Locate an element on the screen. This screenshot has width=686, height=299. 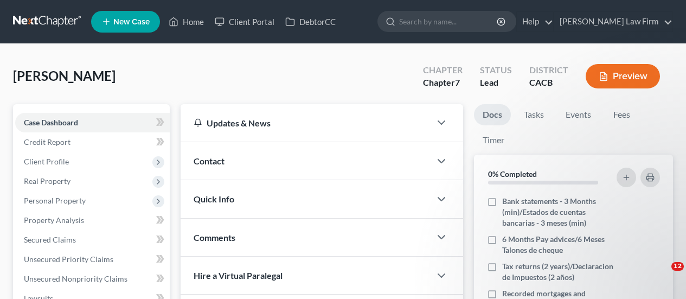
span: New Case is located at coordinates (131, 22).